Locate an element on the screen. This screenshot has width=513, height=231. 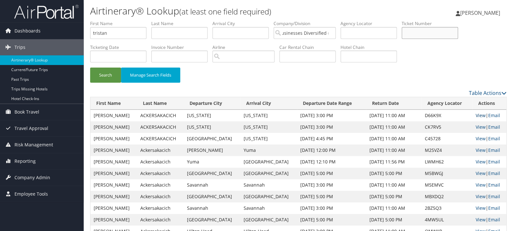
label: Car Rental Chain is located at coordinates (310, 47).